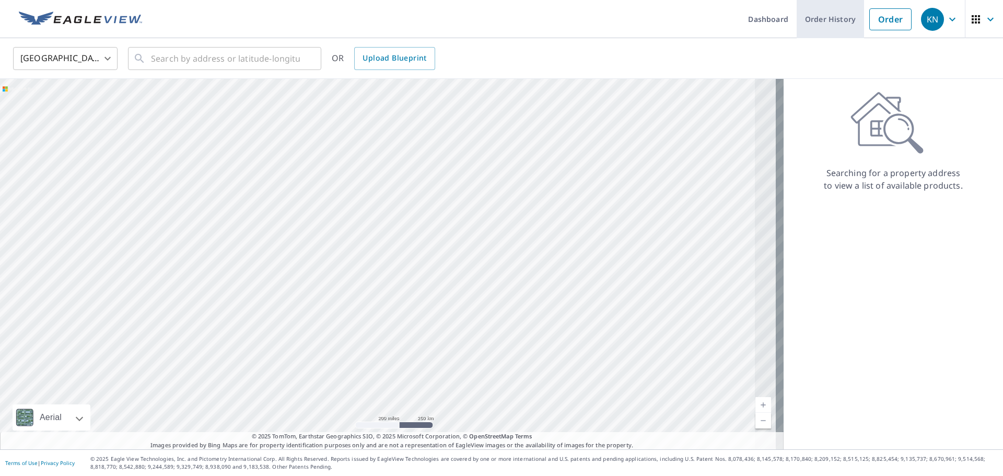  I want to click on span: Upload Blueprint, so click(395, 58).